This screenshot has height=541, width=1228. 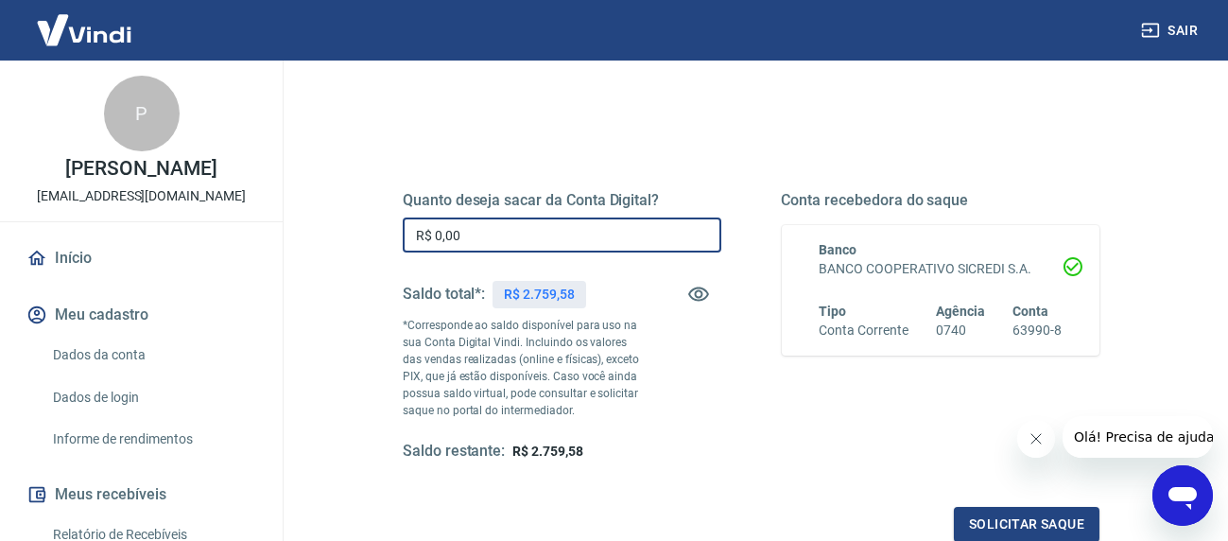 What do you see at coordinates (562, 200) in the screenshot?
I see `h5: Quanto deseja sacar da Conta Digital?` at bounding box center [562, 200].